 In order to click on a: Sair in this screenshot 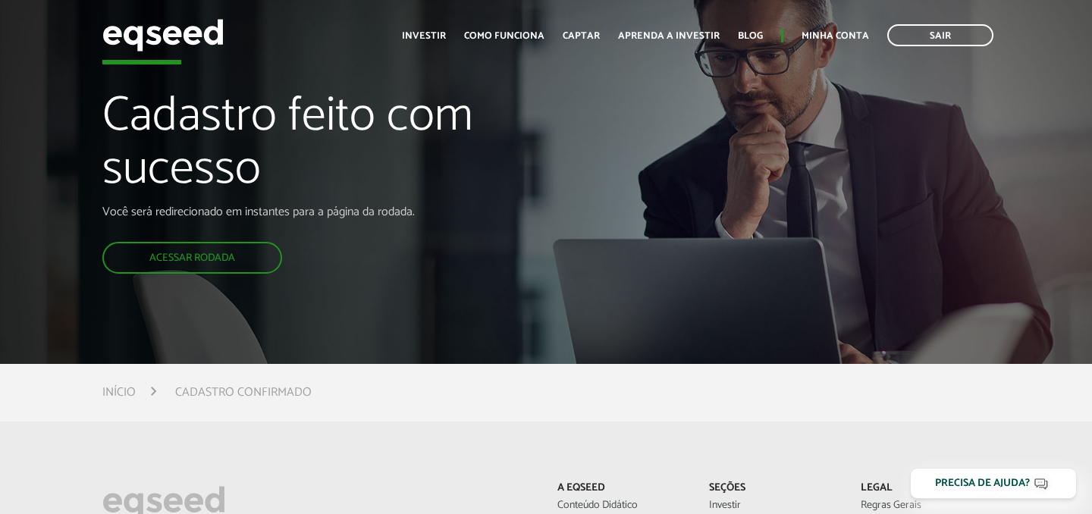, I will do `click(940, 35)`.